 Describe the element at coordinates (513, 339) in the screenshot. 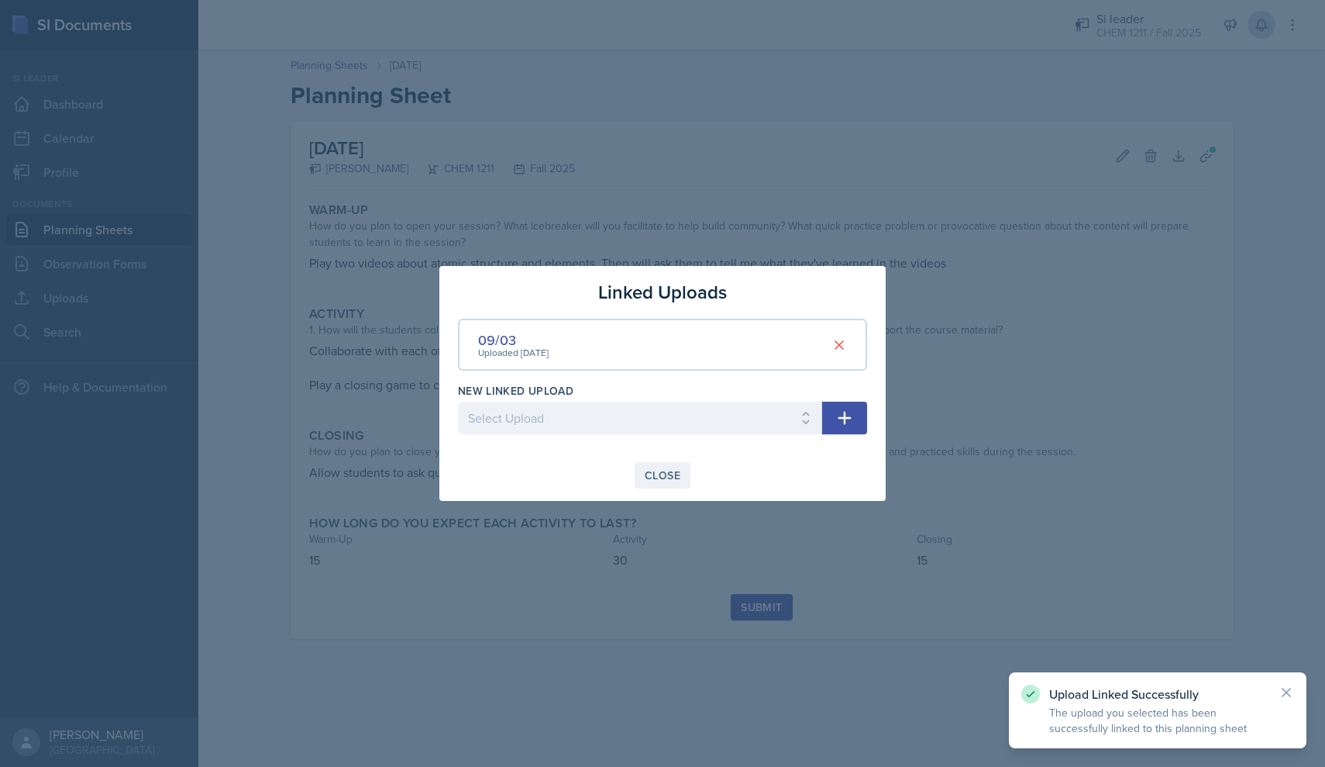

I see `div: 09/03` at that location.